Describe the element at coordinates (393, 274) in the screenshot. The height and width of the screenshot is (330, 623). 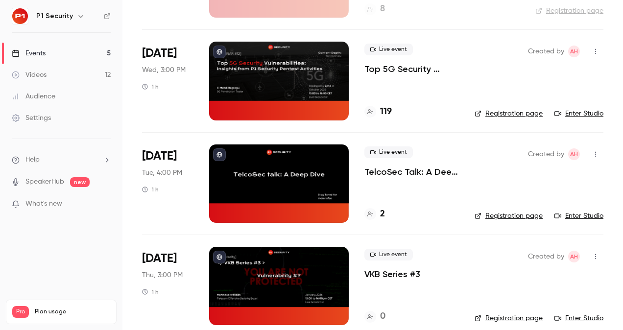
I see `p: VKB Series #3` at that location.